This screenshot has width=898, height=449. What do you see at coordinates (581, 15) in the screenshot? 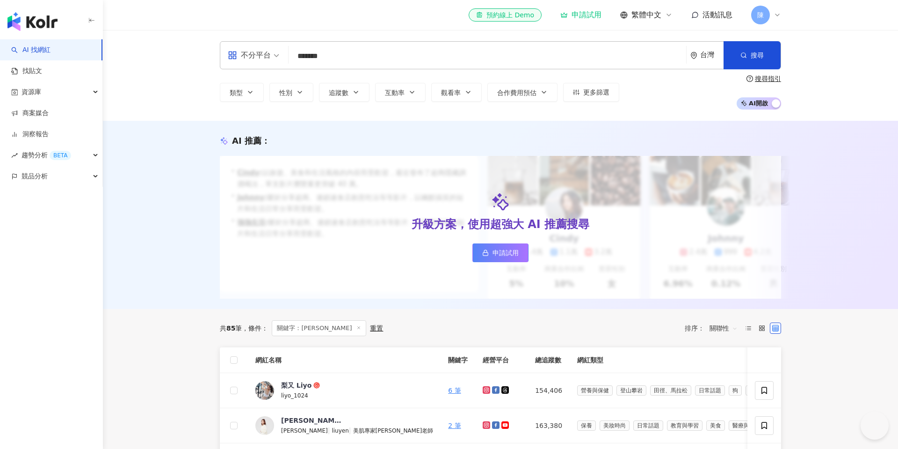
I see `div: 申請試用` at bounding box center [581, 15].